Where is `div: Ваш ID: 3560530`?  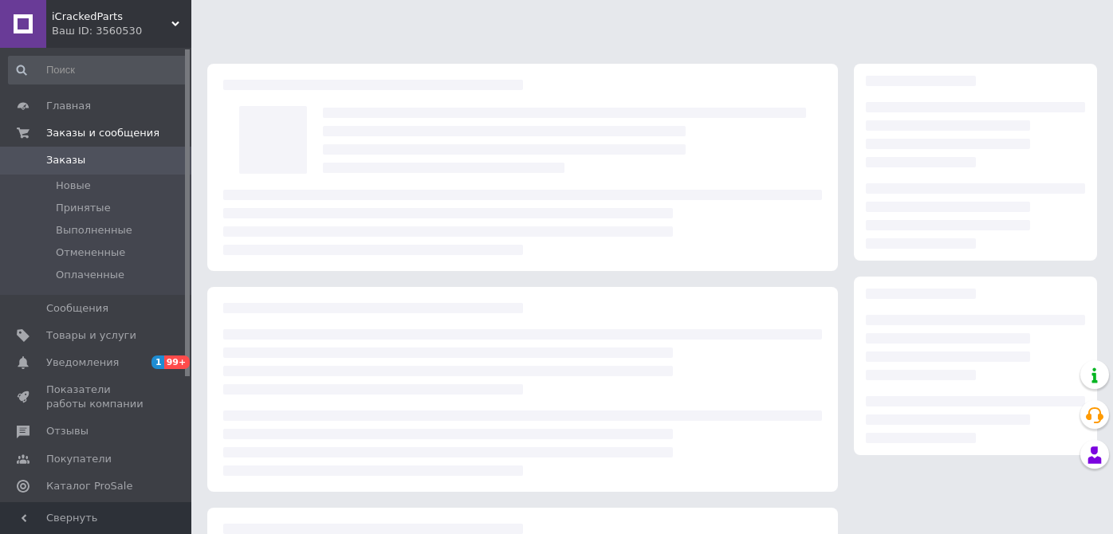
div: Ваш ID: 3560530 is located at coordinates (121, 31).